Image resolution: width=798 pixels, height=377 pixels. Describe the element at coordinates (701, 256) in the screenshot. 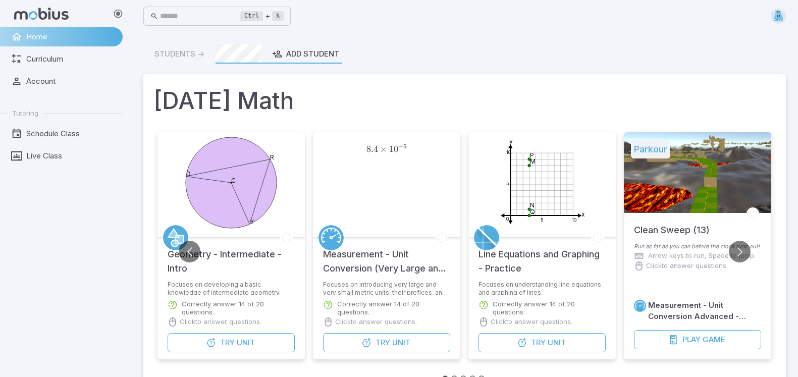

I see `p: Arrow keys to run, Space to jump.` at that location.